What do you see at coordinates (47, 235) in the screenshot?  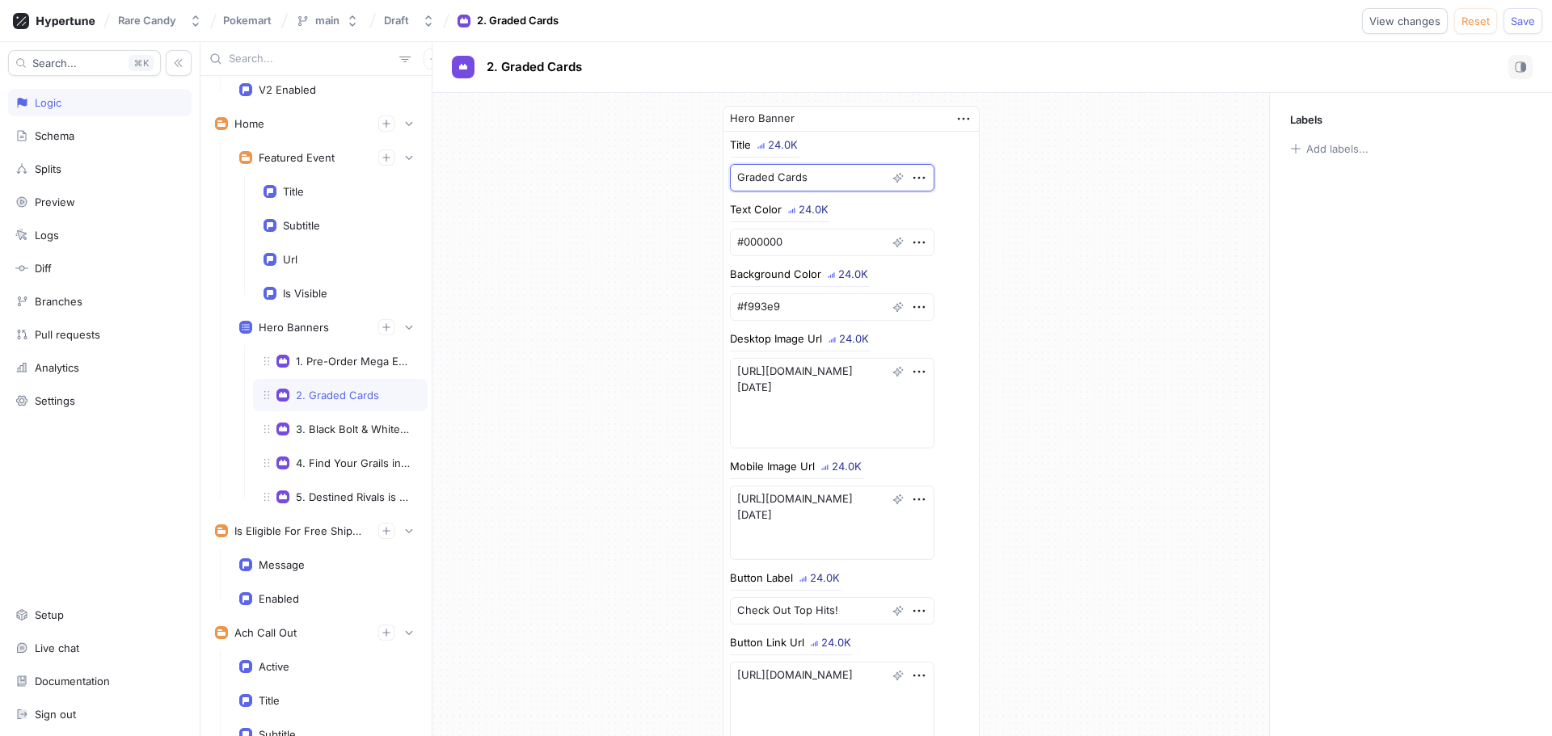 I see `div: Logs` at bounding box center [47, 235].